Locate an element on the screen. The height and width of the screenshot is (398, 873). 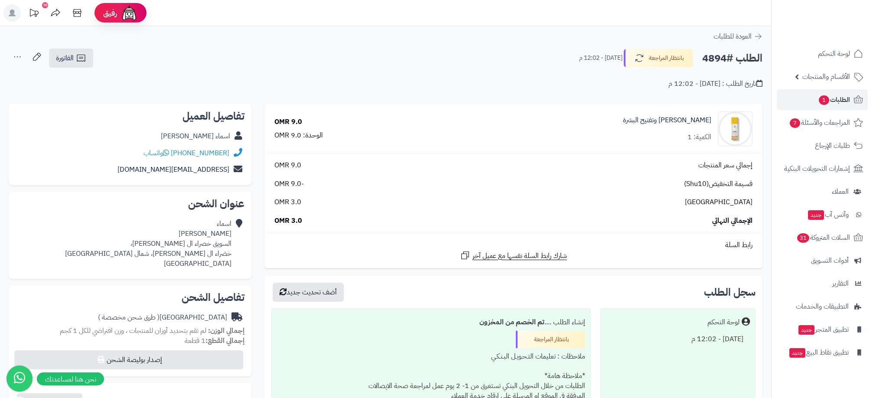
span: الأقسام والمنتجات is located at coordinates (826, 77).